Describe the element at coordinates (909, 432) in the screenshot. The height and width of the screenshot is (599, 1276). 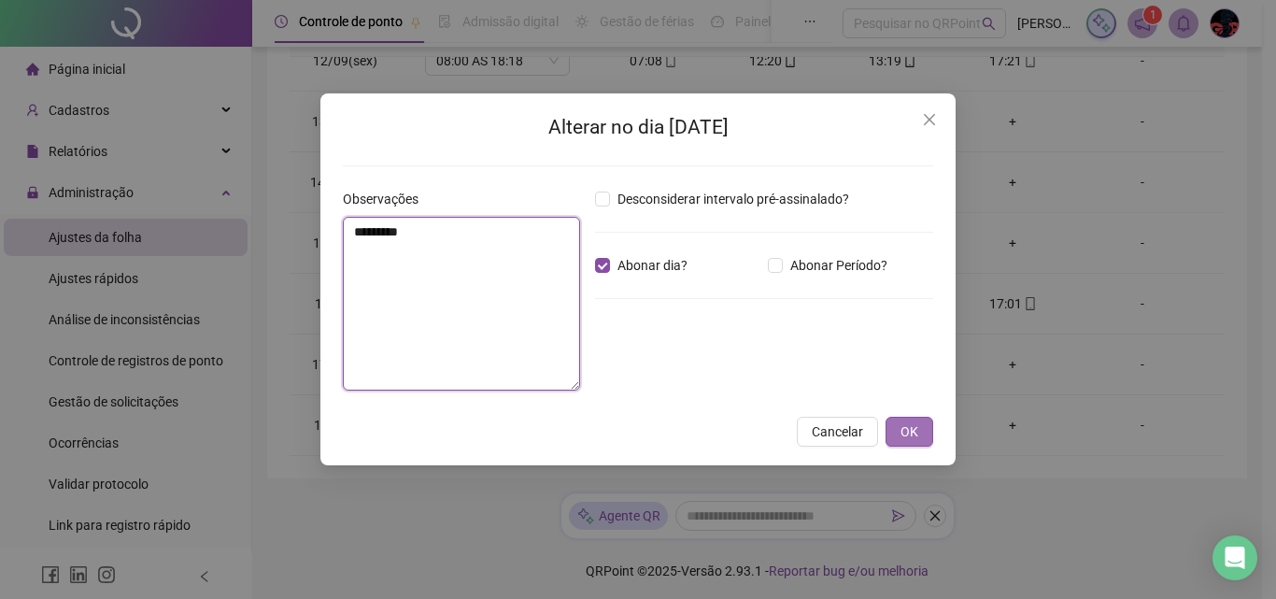
I see `button: OK` at that location.